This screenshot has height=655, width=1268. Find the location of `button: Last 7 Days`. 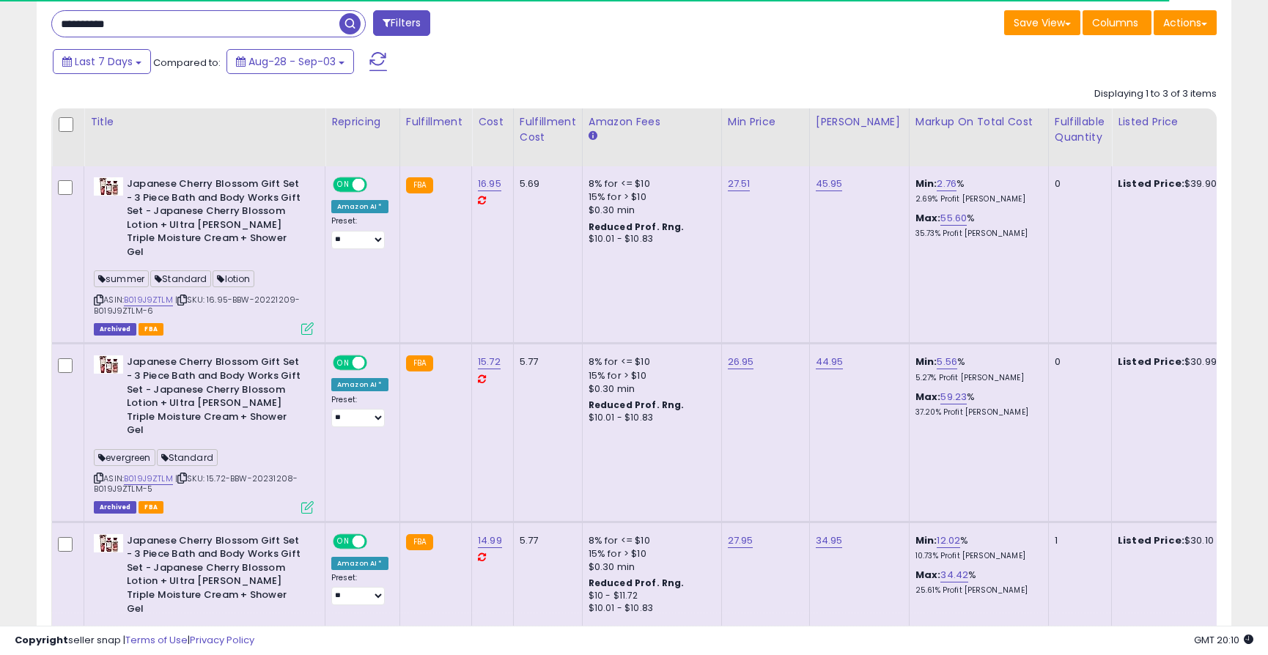

button: Last 7 Days is located at coordinates (102, 62).